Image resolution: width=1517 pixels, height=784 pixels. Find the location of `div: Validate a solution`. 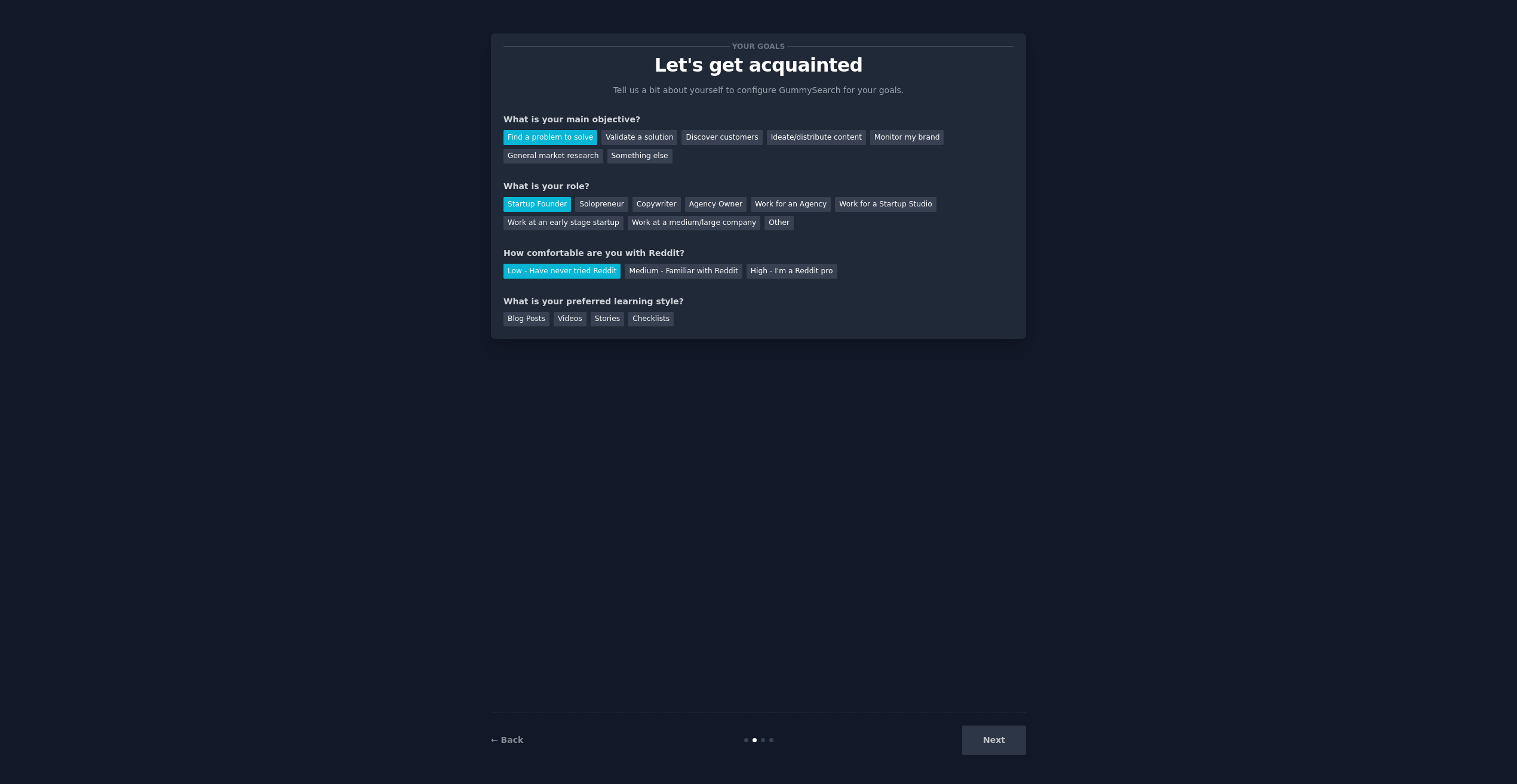

div: Validate a solution is located at coordinates (639, 138).